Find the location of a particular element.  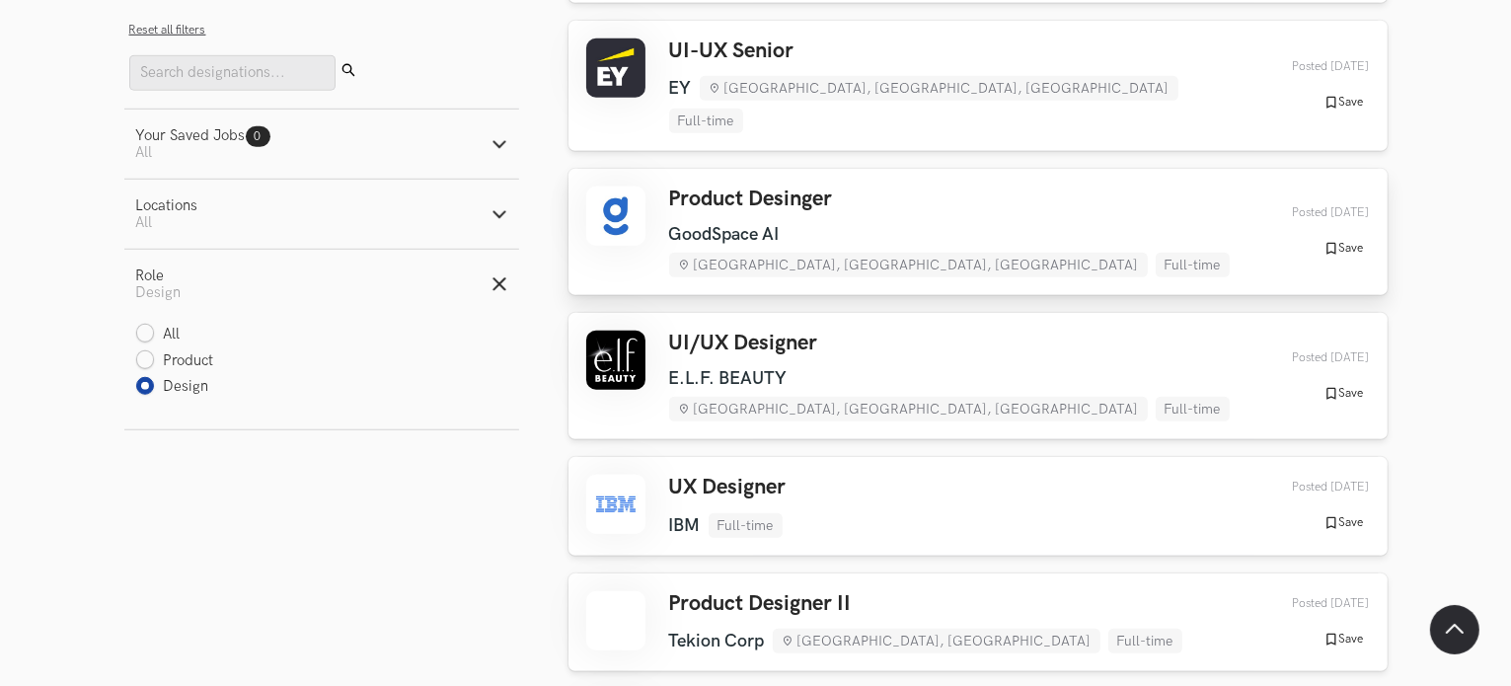

div: Role is located at coordinates (159, 275).